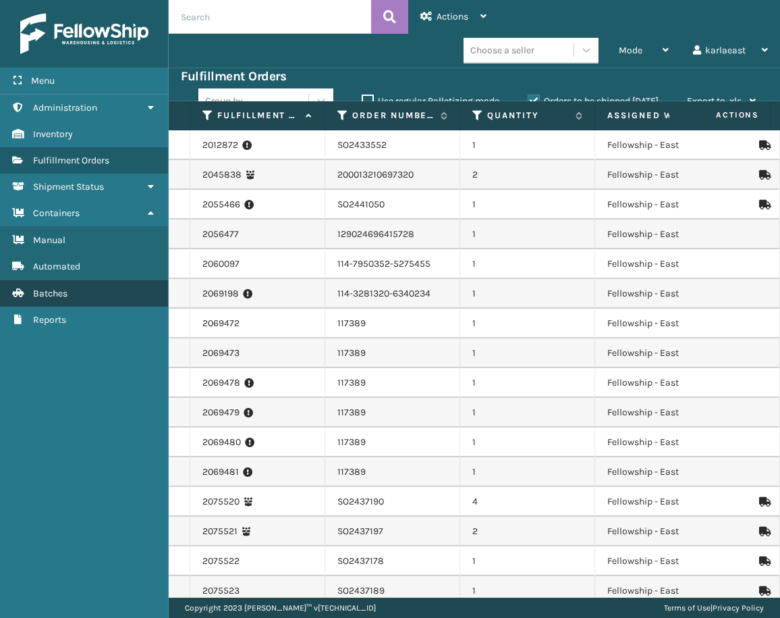  What do you see at coordinates (234, 76) in the screenshot?
I see `h3: Fulfillment Orders` at bounding box center [234, 76].